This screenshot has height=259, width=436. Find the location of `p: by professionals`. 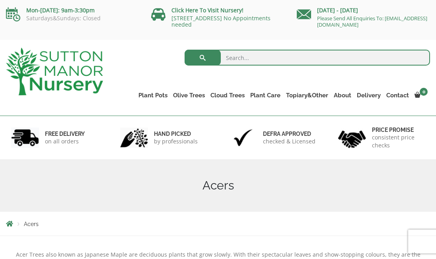

p: by professionals is located at coordinates (176, 141).